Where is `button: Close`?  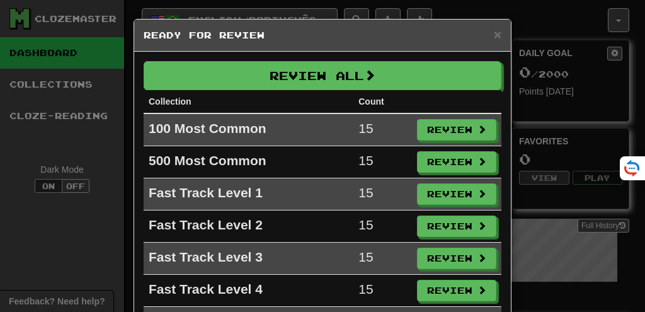
button: Close is located at coordinates (497, 34).